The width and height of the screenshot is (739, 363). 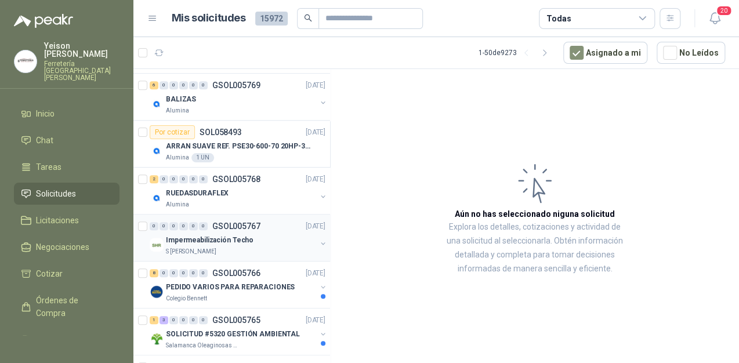 I want to click on div: Por cotizar, so click(x=172, y=132).